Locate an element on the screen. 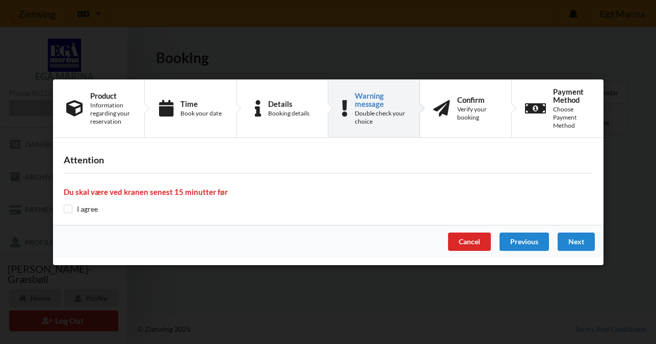 The width and height of the screenshot is (656, 344). div: Details is located at coordinates (288, 103).